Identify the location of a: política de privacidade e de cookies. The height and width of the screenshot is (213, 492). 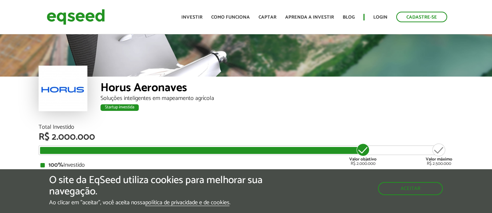
(187, 202).